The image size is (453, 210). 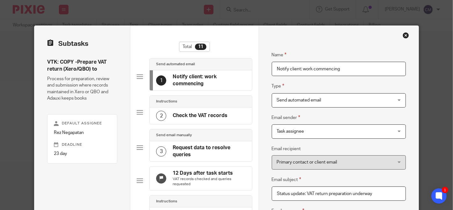 I want to click on label: Email recipient, so click(x=286, y=149).